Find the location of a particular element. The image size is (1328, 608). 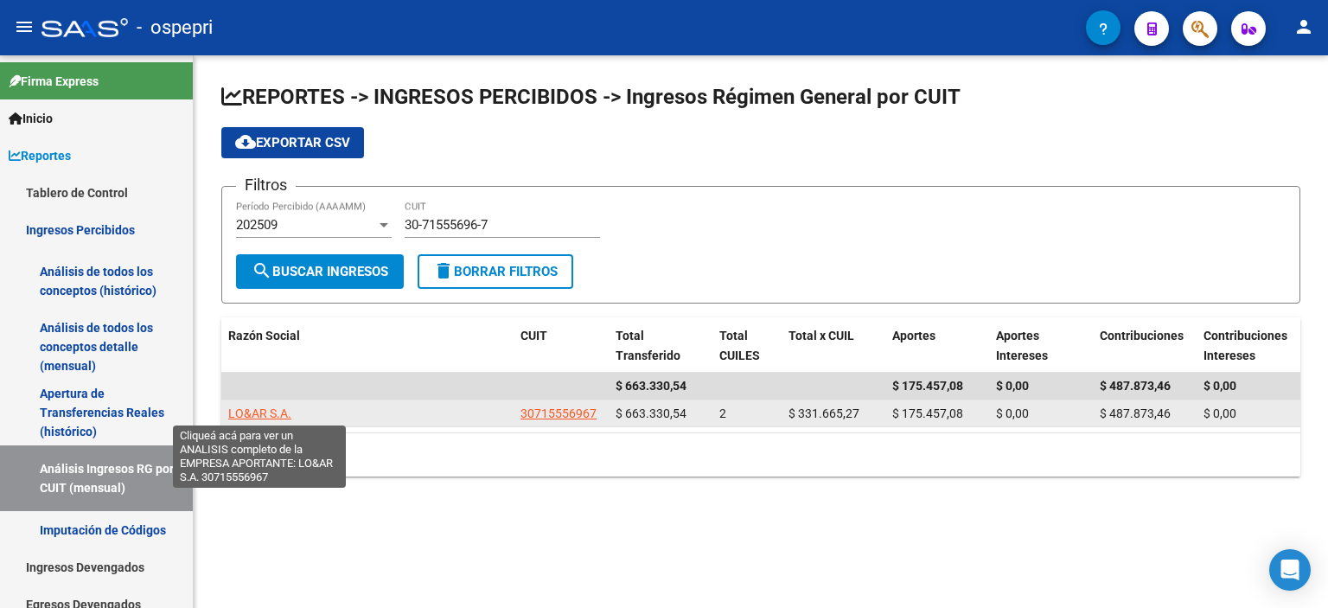

datatable-header-cell: Total Transferido is located at coordinates (661, 346).